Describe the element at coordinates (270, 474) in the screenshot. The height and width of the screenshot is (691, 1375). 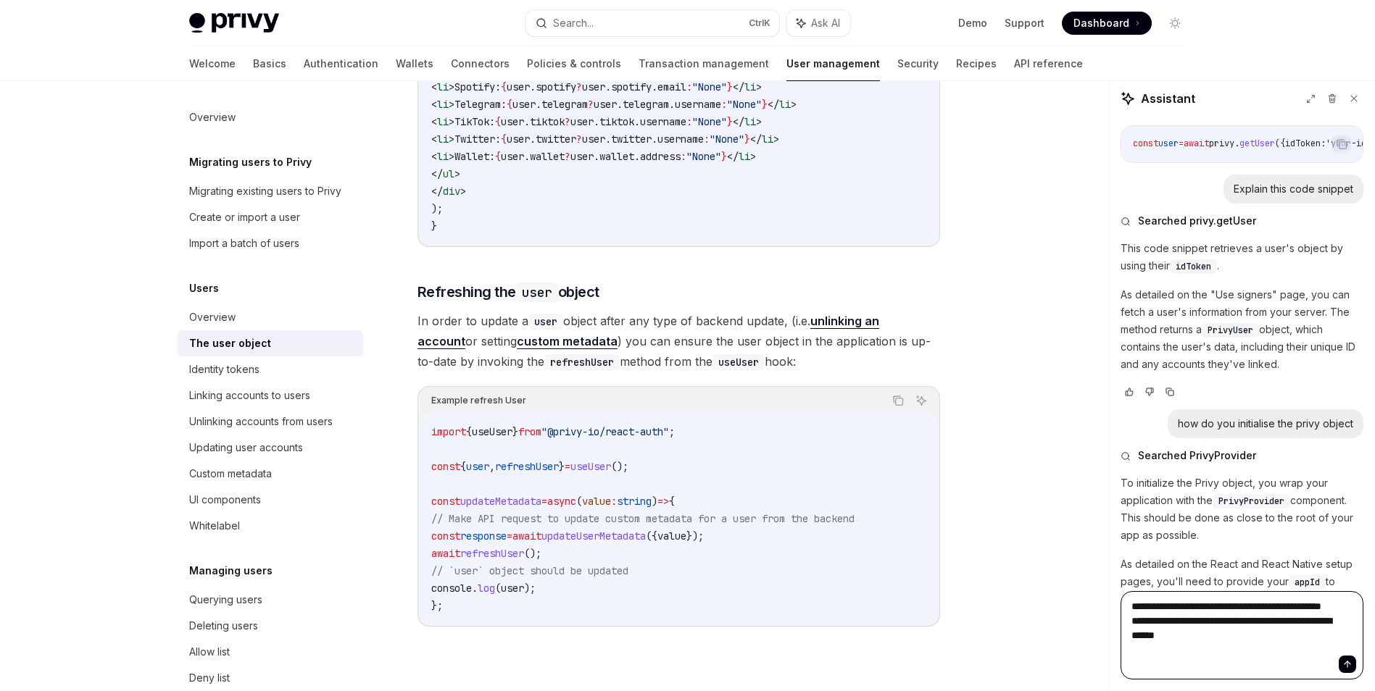
I see `a: Custom metadata` at that location.